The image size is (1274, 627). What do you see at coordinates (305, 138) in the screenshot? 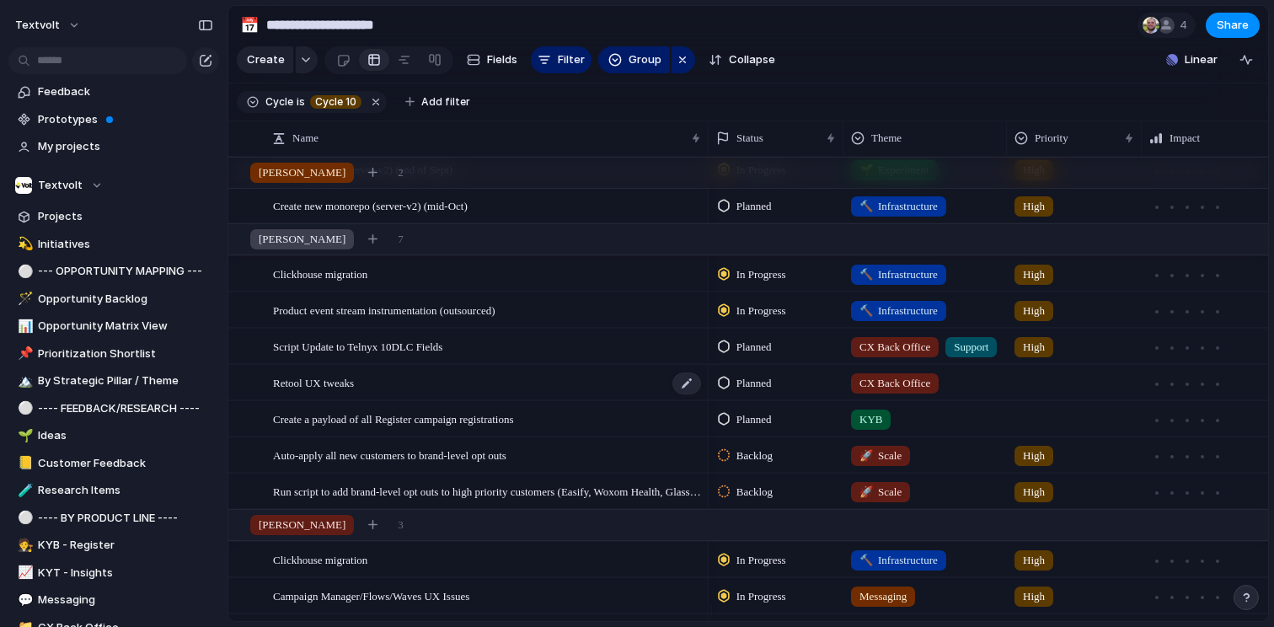
I see `span: Name` at bounding box center [305, 138].